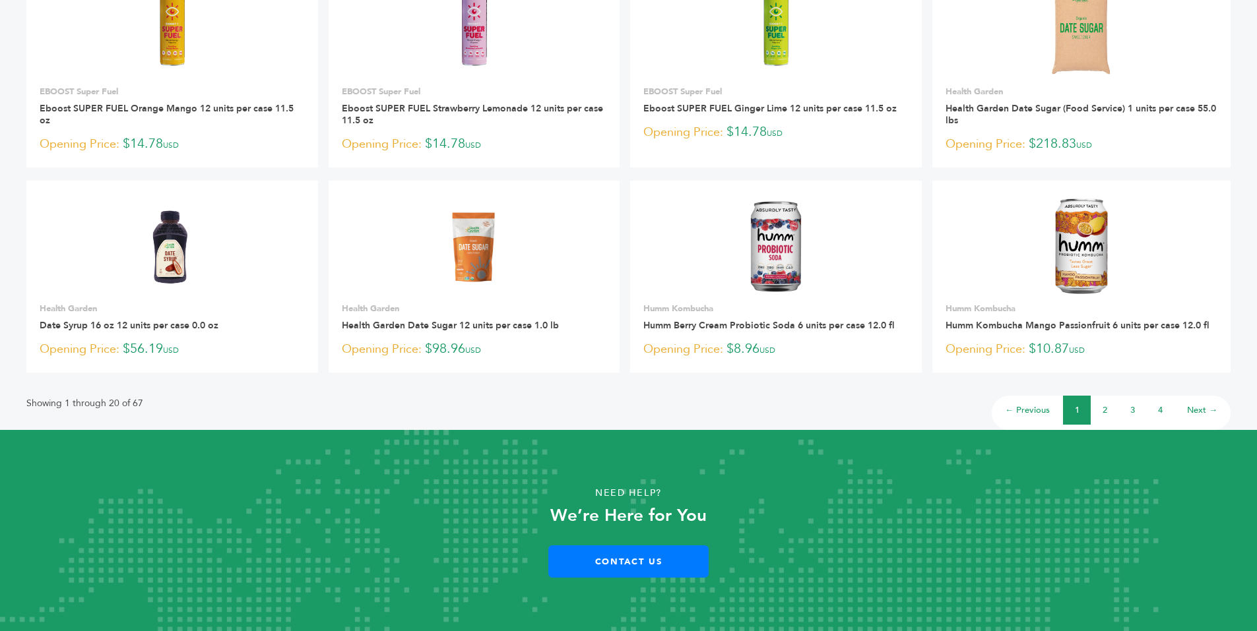 The width and height of the screenshot is (1257, 631). What do you see at coordinates (1160, 410) in the screenshot?
I see `a: 4` at bounding box center [1160, 410].